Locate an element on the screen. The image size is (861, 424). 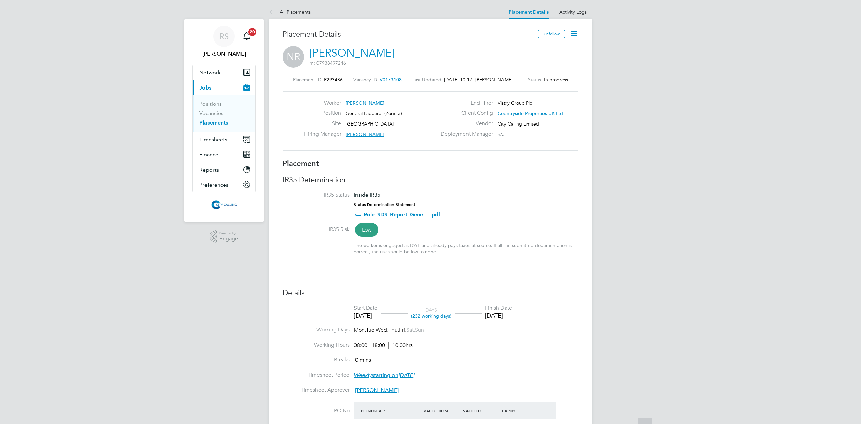
a: 20 is located at coordinates (247, 36).